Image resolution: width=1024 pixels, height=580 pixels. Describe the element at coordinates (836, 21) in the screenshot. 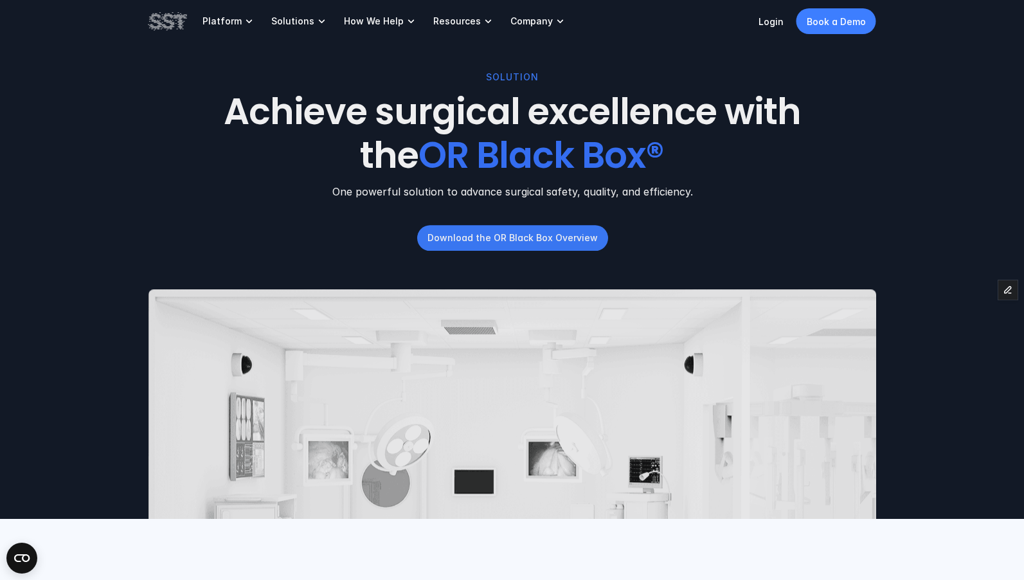

I see `a: Book a Demo` at that location.